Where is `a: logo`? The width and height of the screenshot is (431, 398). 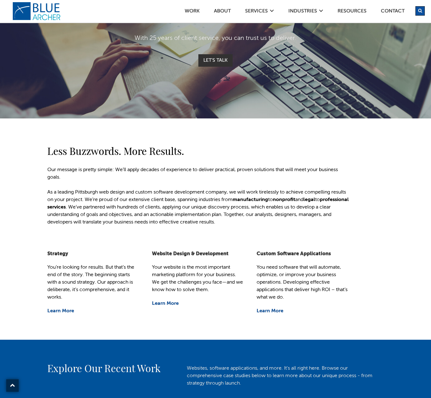
a: logo is located at coordinates (37, 11).